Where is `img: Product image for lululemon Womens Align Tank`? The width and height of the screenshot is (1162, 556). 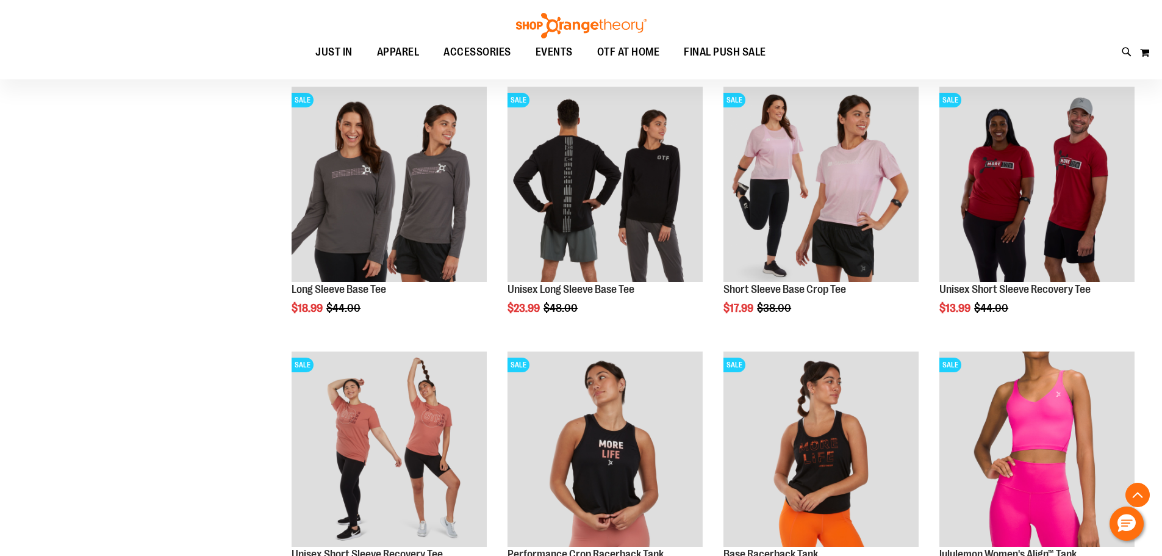 img: Product image for lululemon Womens Align Tank is located at coordinates (1037, 449).